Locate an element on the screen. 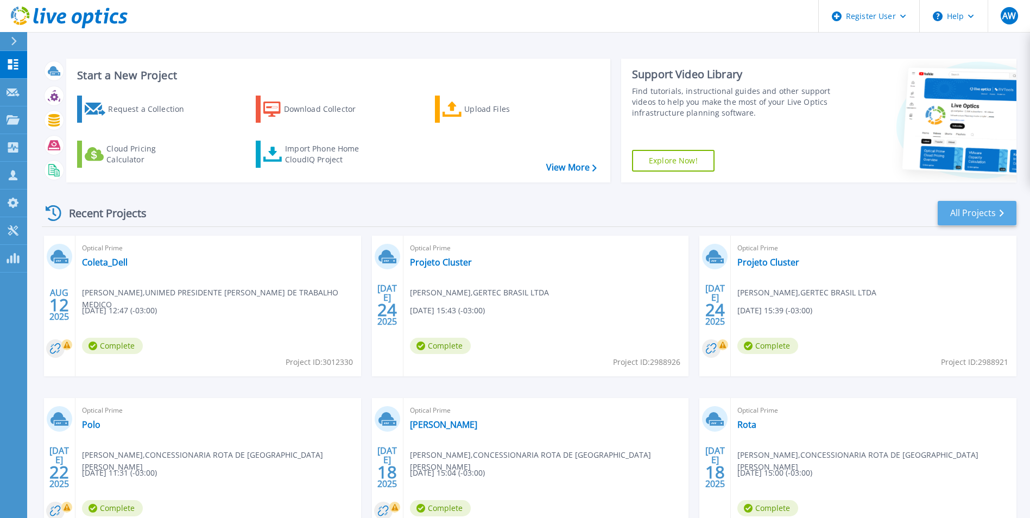  span: Project ID: 2988926 is located at coordinates (647, 362).